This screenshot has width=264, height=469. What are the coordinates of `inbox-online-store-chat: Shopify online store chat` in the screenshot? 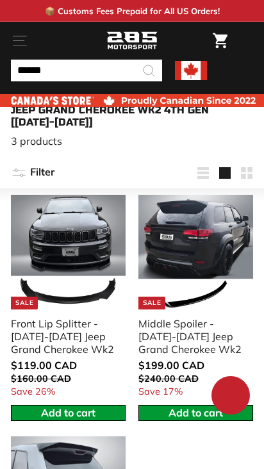 It's located at (231, 397).